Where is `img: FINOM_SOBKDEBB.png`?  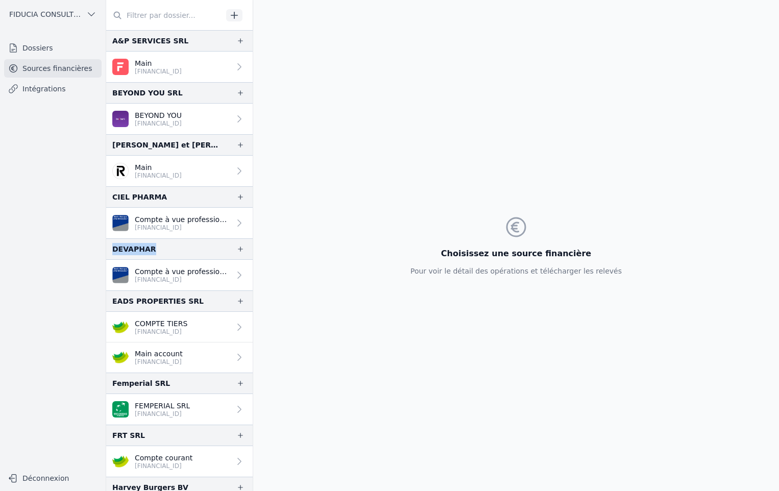 img: FINOM_SOBKDEBB.png is located at coordinates (120, 67).